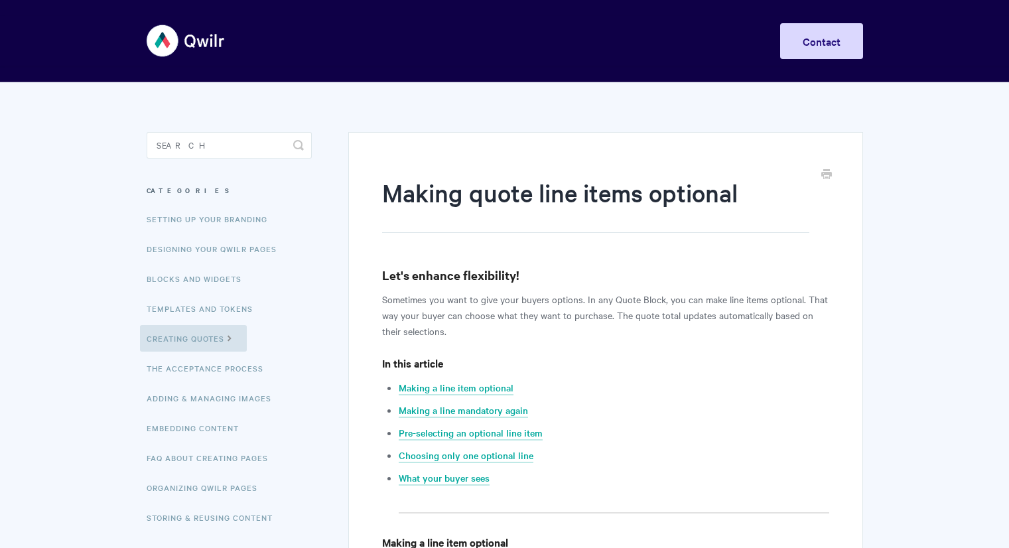  What do you see at coordinates (822, 41) in the screenshot?
I see `a: Contact` at bounding box center [822, 41].